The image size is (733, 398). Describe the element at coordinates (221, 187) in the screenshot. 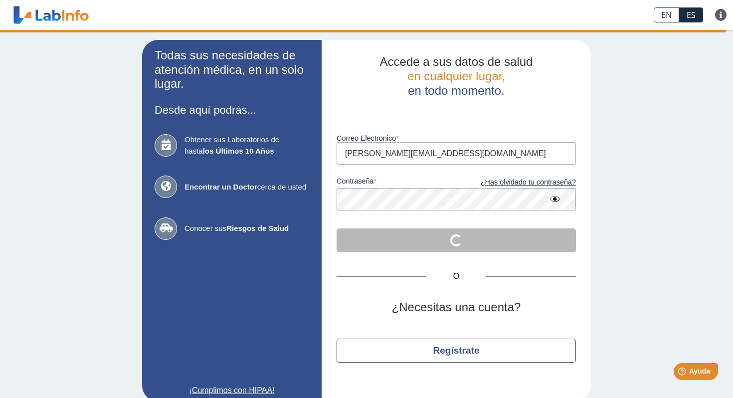

I see `b: Encontrar un Doctor` at that location.